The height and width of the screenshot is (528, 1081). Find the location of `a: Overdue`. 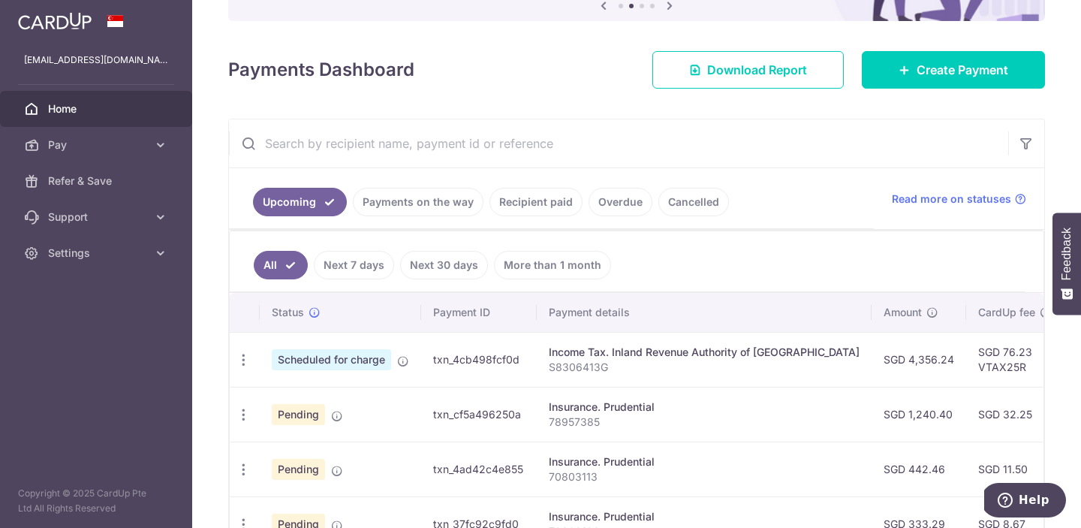

a: Overdue is located at coordinates (620, 202).